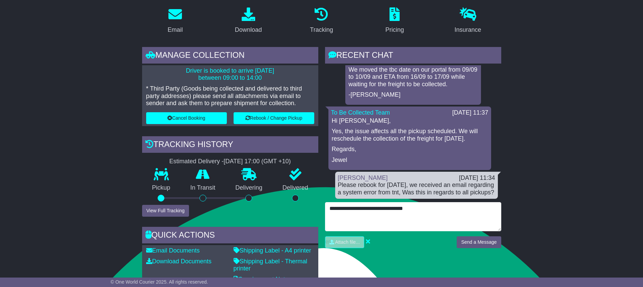 The height and width of the screenshot is (287, 643). Describe the element at coordinates (230, 56) in the screenshot. I see `div: Manage collection` at that location.